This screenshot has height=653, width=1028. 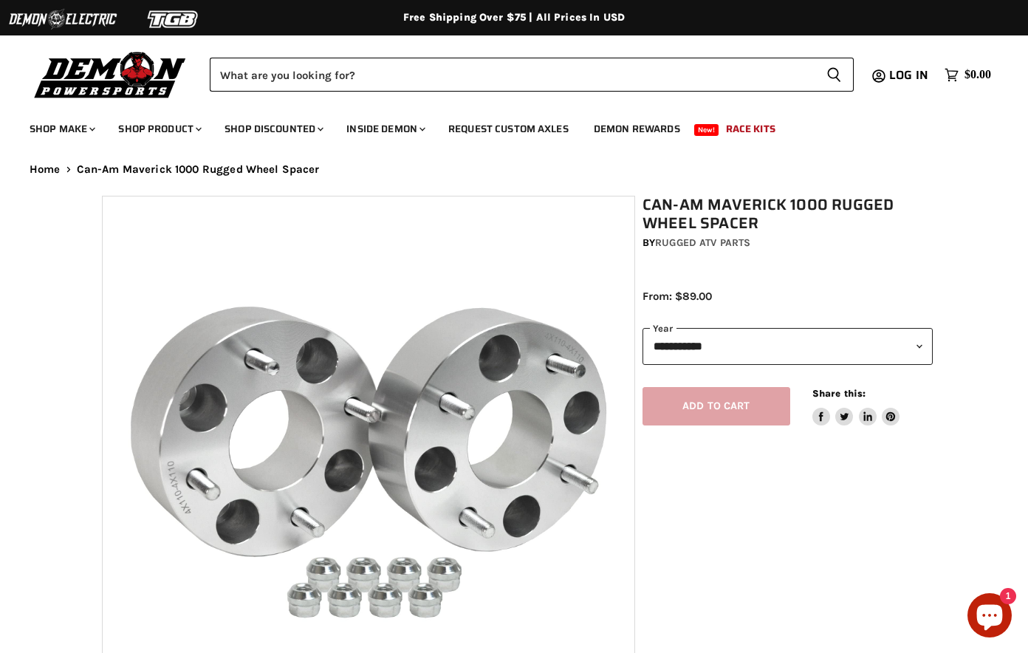 I want to click on img: Demon Electric Logo 2, so click(x=63, y=19).